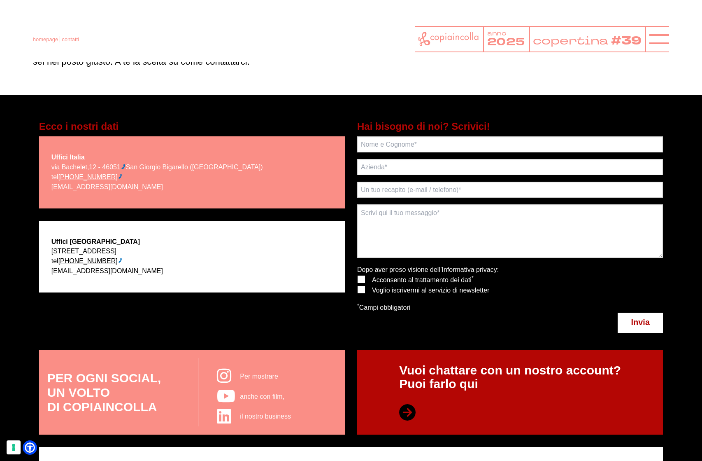  What do you see at coordinates (45, 39) in the screenshot?
I see `a: homepage` at bounding box center [45, 39].